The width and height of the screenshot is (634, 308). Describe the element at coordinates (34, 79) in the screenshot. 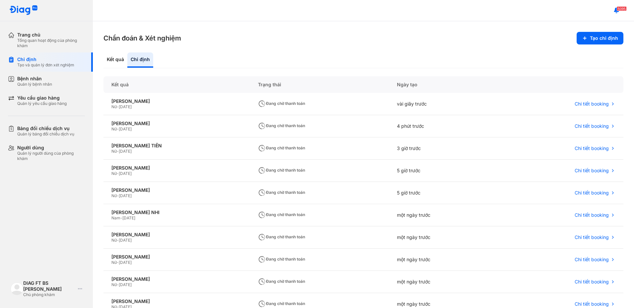

I see `div: Bệnh nhân` at that location.